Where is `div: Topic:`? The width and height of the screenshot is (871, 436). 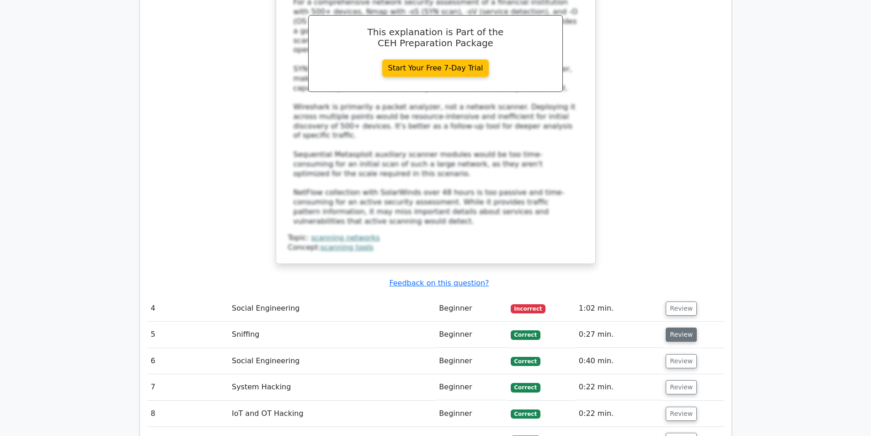 div: Topic: is located at coordinates (436, 238).